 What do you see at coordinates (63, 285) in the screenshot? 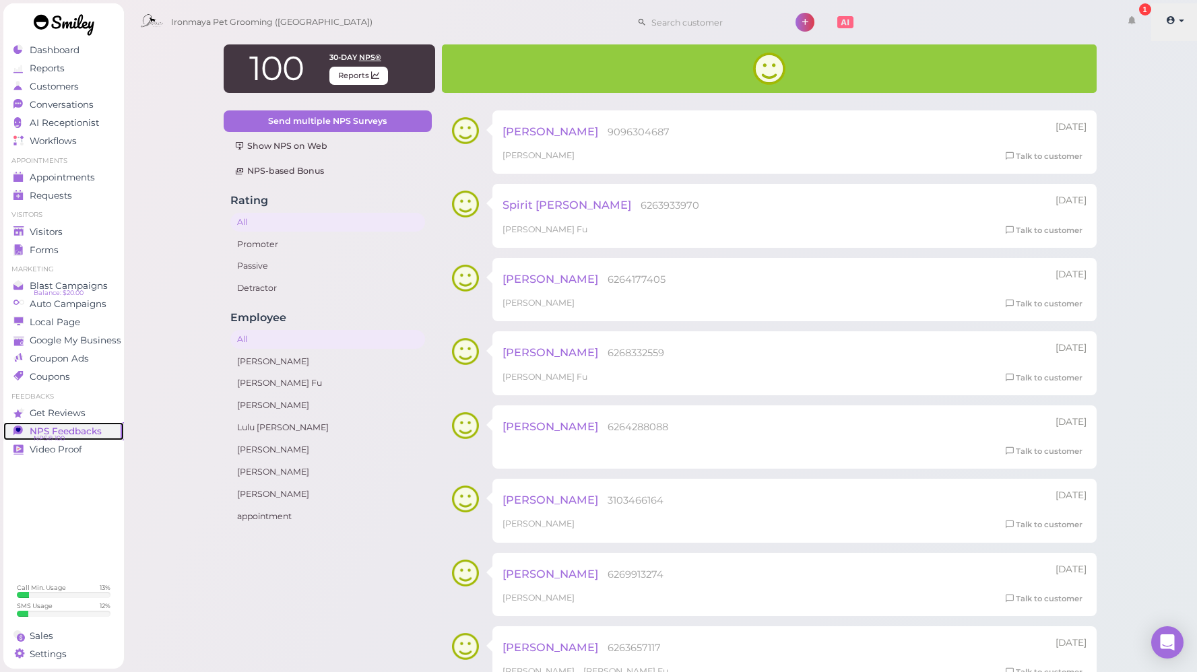
I see `a: Blast Campaigns Balance: $20.00` at bounding box center [63, 285].